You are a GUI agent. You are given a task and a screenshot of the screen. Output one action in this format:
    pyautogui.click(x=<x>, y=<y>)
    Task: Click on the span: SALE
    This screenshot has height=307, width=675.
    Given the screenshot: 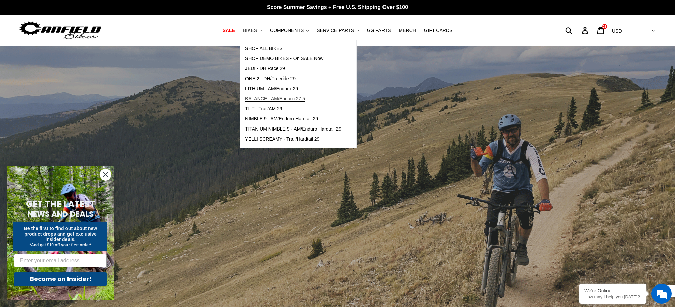 What is the action you would take?
    pyautogui.click(x=229, y=30)
    